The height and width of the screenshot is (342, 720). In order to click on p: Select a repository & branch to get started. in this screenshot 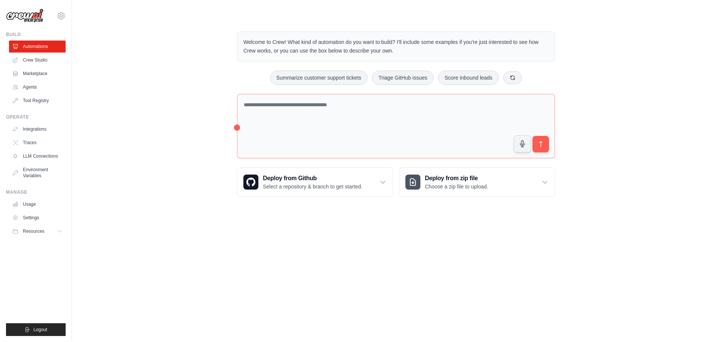, I will do `click(312, 186)`.